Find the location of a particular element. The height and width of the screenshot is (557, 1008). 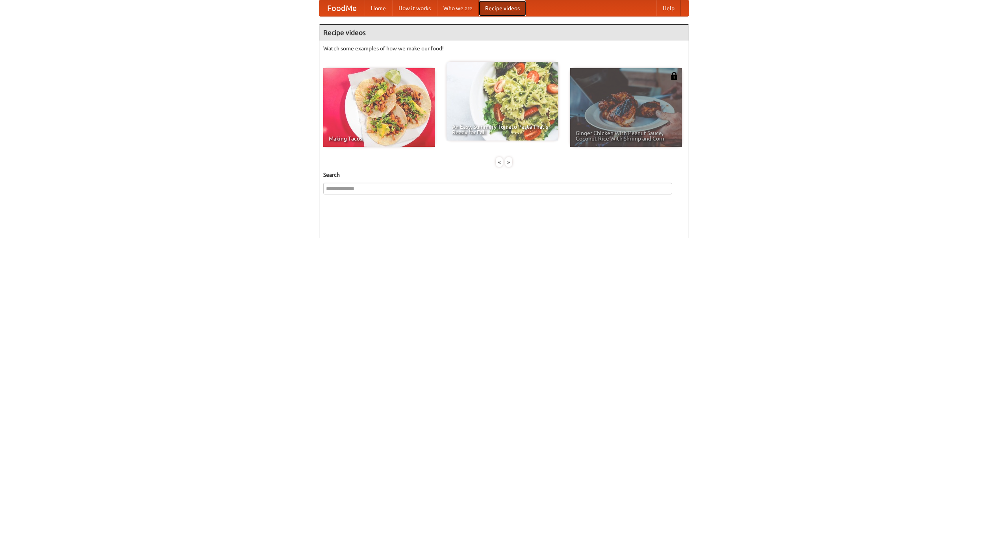

img: 483408.png is located at coordinates (674, 76).